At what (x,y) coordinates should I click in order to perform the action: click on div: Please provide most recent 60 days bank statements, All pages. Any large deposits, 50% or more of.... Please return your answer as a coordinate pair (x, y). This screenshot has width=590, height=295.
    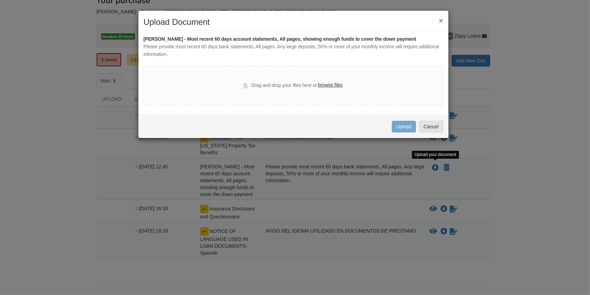
    Looking at the image, I should click on (294, 51).